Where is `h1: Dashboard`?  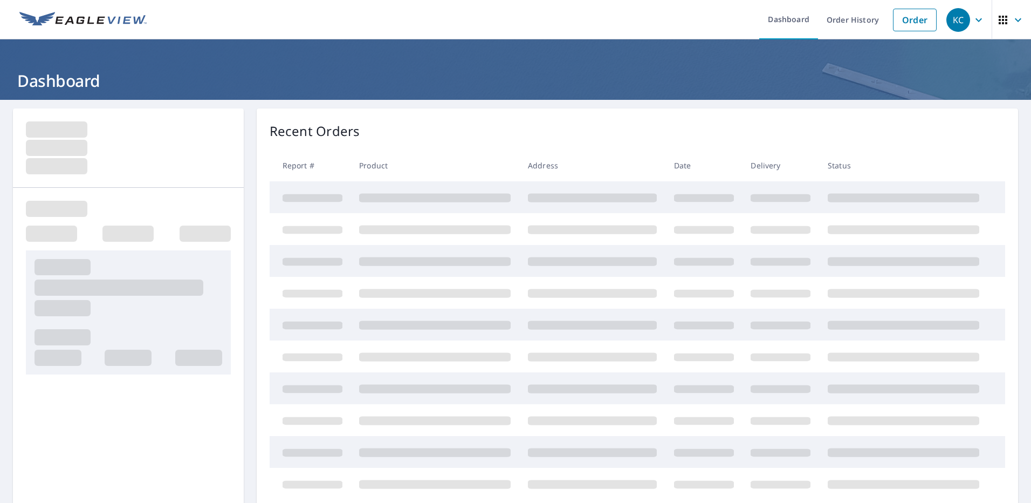 h1: Dashboard is located at coordinates (516, 80).